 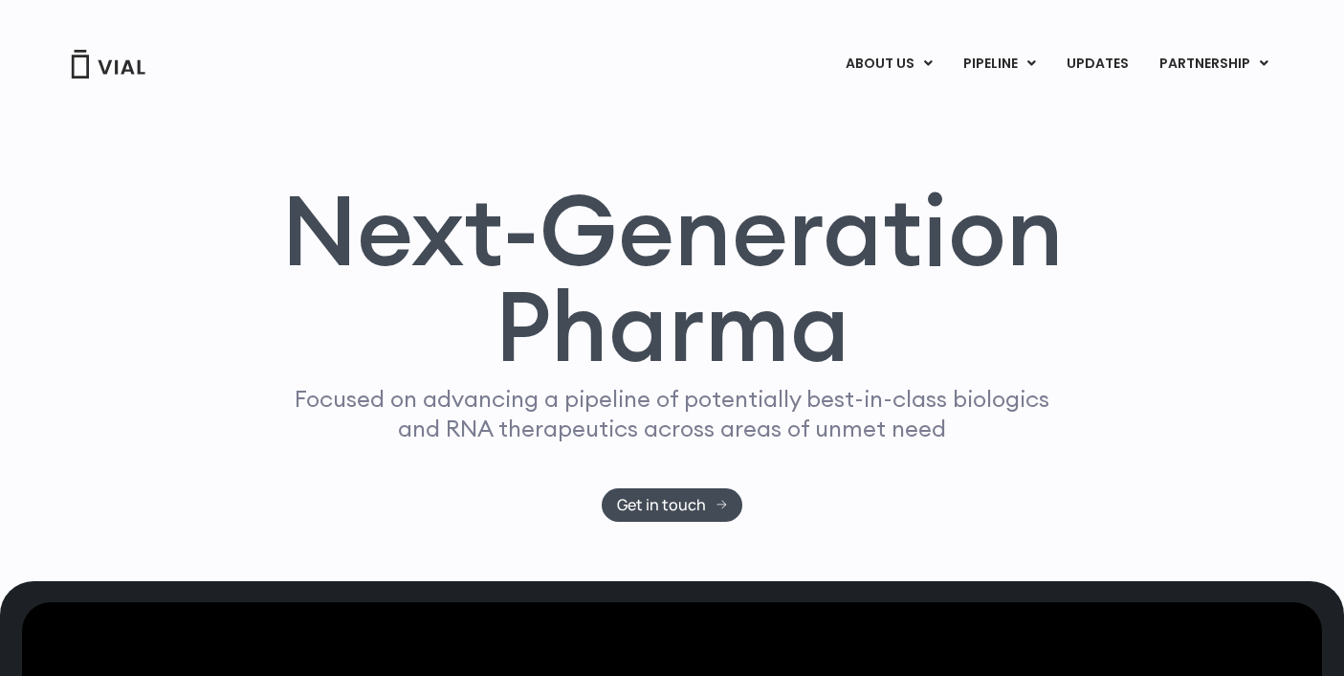 What do you see at coordinates (672, 504) in the screenshot?
I see `a: Get in touch` at bounding box center [672, 504].